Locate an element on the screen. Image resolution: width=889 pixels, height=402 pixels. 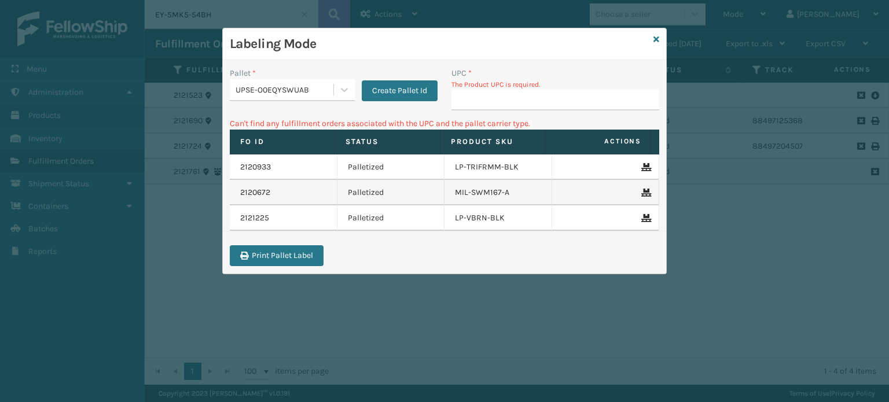
td: LP-VBRN-BLK is located at coordinates (498, 218).